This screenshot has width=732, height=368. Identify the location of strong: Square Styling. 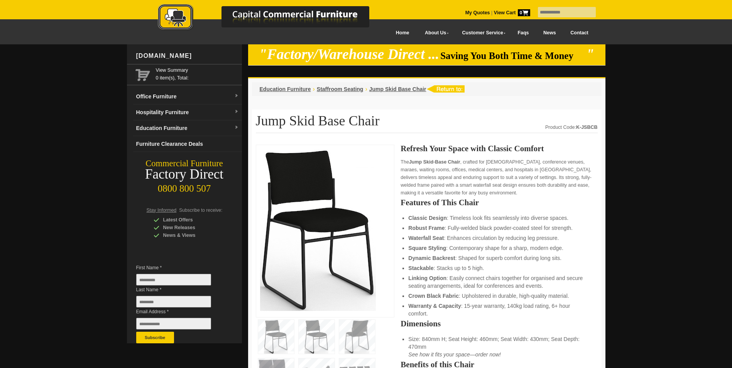
(427, 248).